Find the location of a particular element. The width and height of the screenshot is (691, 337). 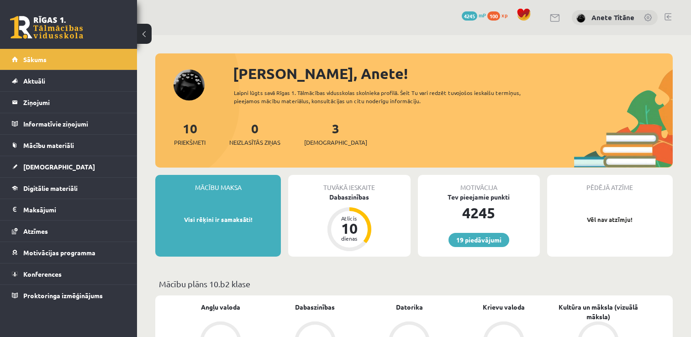

a: Sākums is located at coordinates (68, 59).